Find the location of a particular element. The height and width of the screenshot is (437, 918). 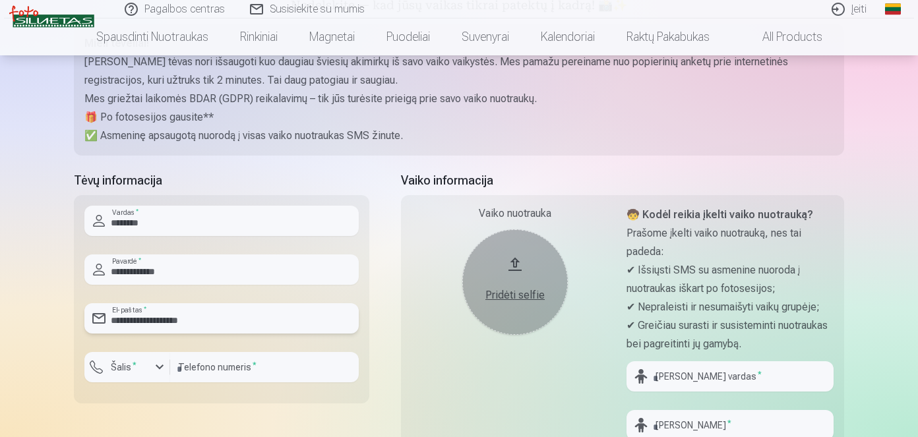

p: ✔ Greičiau surasti ir susisteminti nuotraukas bei pagreitinti jų gamybą. is located at coordinates (730, 335).